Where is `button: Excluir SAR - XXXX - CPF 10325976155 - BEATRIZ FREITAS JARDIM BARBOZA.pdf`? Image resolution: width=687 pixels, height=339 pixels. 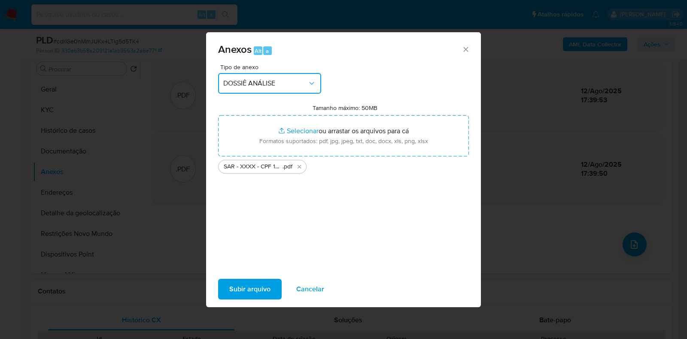 button: Excluir SAR - XXXX - CPF 10325976155 - BEATRIZ FREITAS JARDIM BARBOZA.pdf is located at coordinates (299, 167).